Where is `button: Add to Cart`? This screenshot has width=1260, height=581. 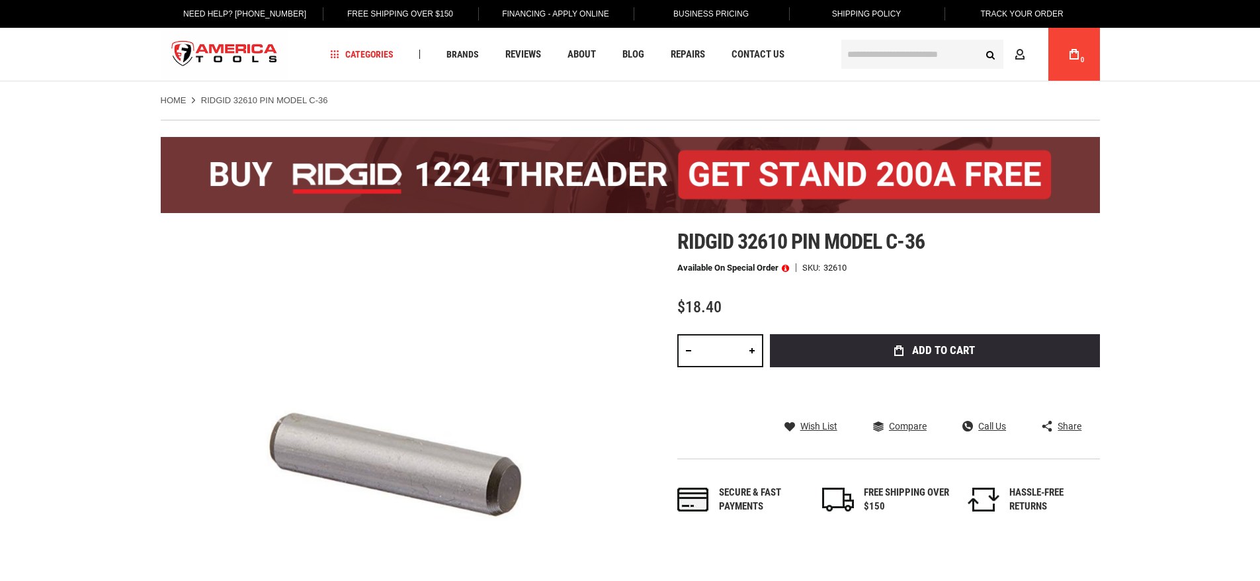
button: Add to Cart is located at coordinates (935, 351).